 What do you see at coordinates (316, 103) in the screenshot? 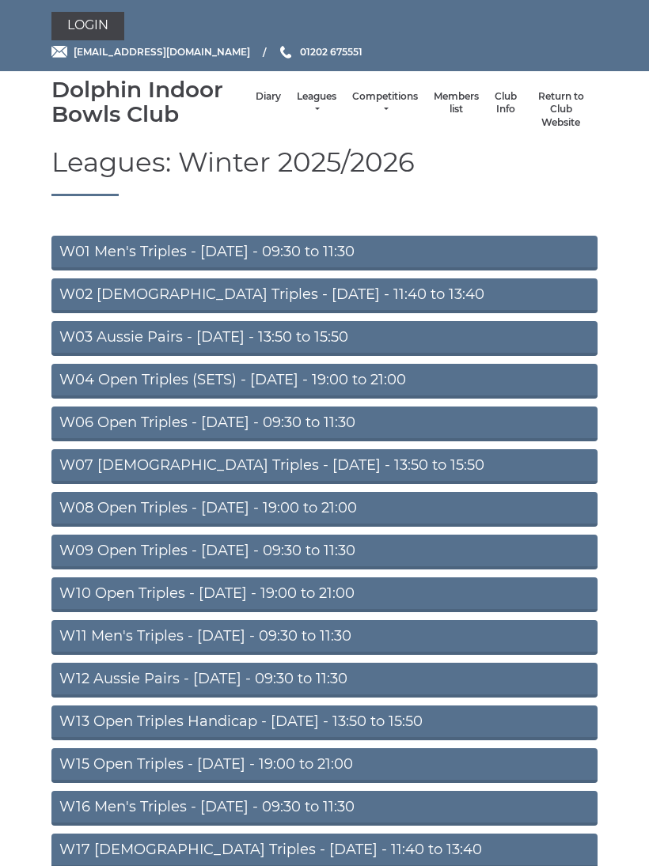
I see `a: Leagues` at bounding box center [316, 103].